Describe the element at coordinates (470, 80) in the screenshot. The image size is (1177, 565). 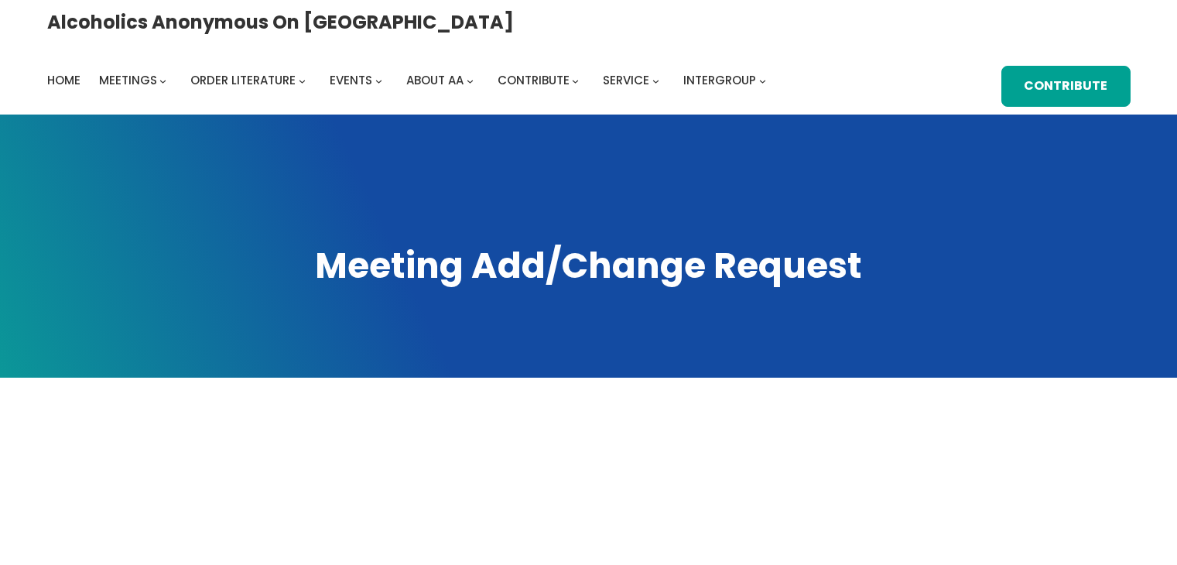
I see `button: About AA submenu` at that location.